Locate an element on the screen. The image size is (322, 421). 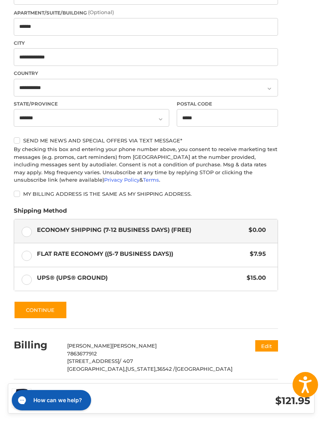
span: UPS® (UPS® Ground) is located at coordinates (140, 278).